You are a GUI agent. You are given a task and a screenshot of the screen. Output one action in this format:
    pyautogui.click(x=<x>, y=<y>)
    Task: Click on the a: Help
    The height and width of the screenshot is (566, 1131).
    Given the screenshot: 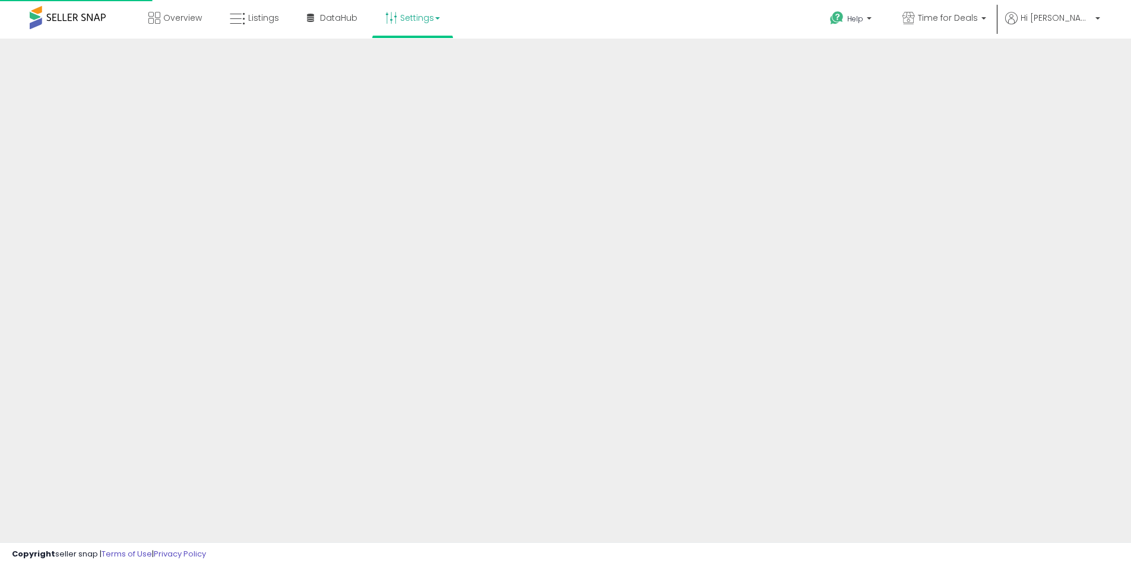 What is the action you would take?
    pyautogui.click(x=852, y=20)
    